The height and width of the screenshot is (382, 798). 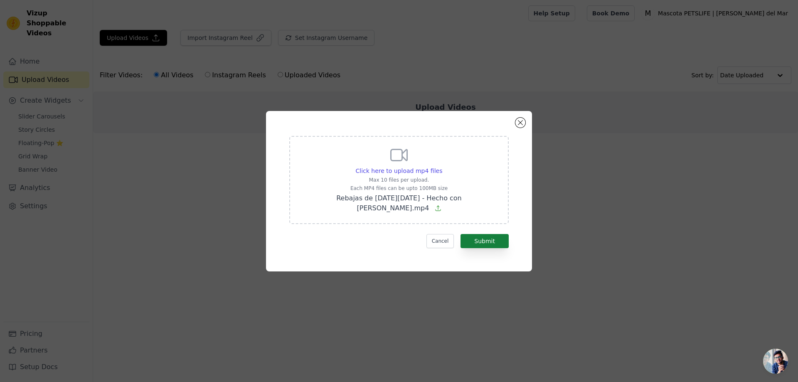 I want to click on button: Submit, so click(x=485, y=241).